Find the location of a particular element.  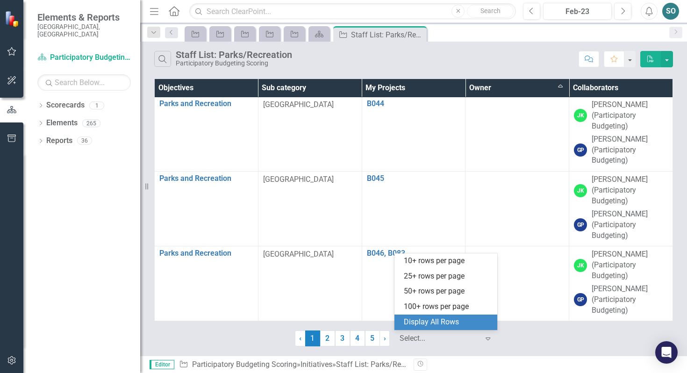

a: 5 is located at coordinates (373, 338).